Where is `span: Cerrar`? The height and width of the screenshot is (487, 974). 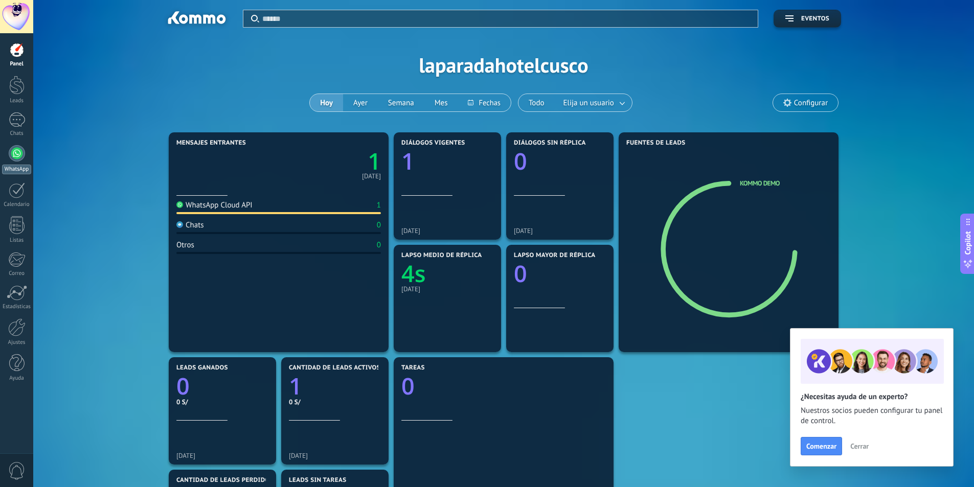
span: Cerrar is located at coordinates (860, 447).